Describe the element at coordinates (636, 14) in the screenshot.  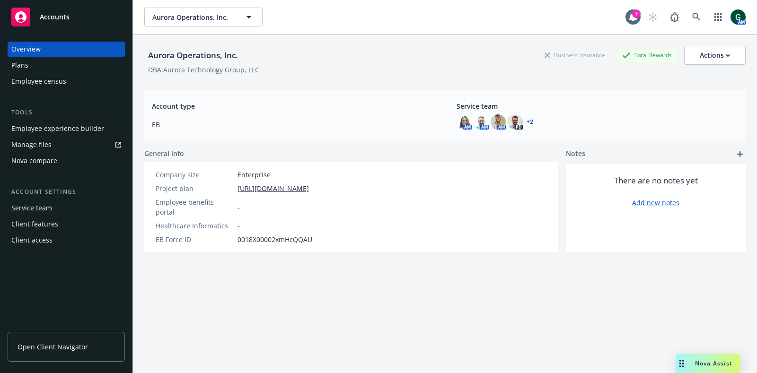
I see `div: 7` at that location.